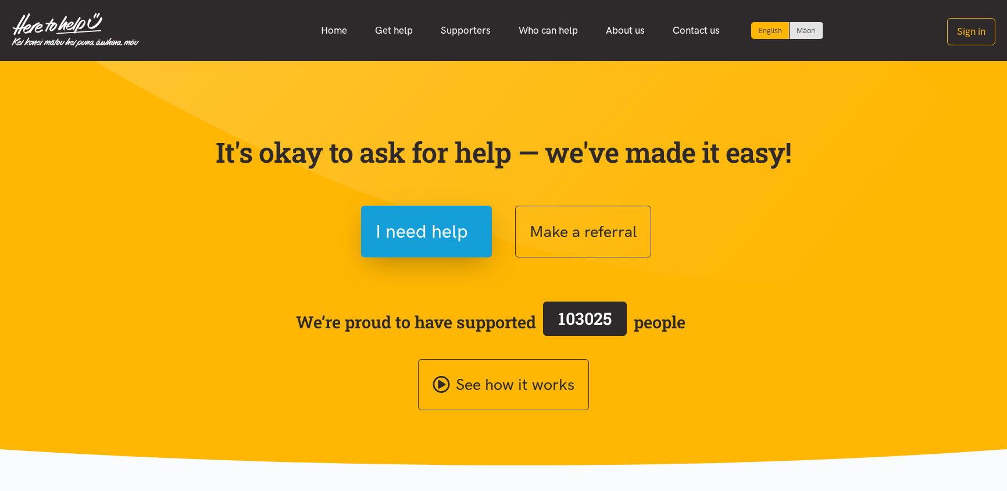 This screenshot has height=491, width=1007. I want to click on button: I need help, so click(426, 231).